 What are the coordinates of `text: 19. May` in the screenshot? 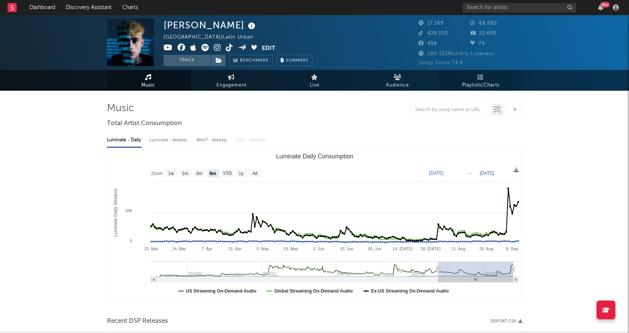 It's located at (291, 249).